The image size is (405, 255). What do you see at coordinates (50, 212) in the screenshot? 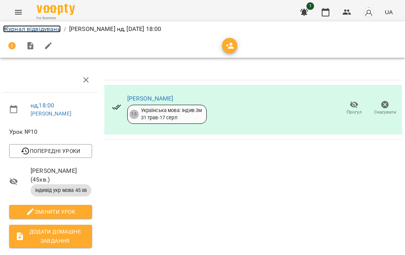
I see `span: Змінити урок` at bounding box center [50, 212].